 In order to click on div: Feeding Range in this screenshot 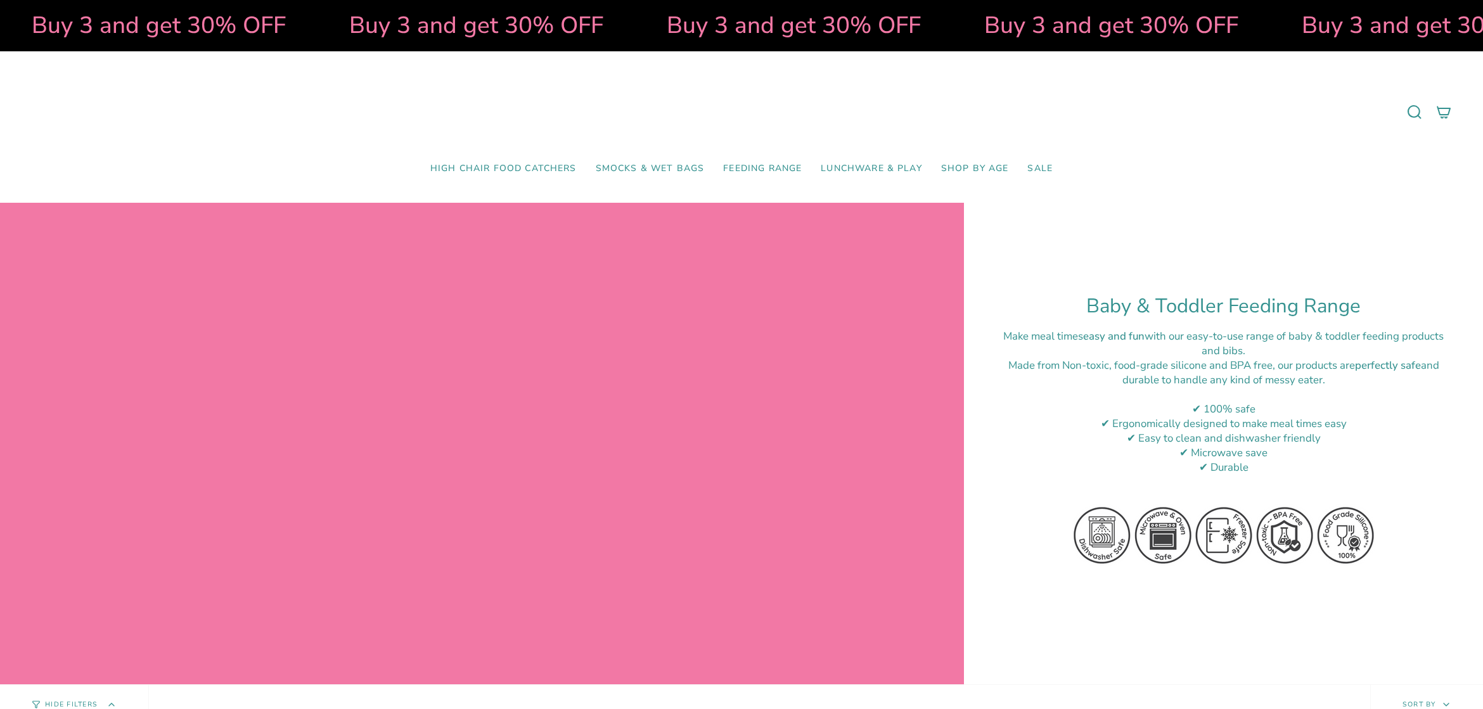, I will do `click(763, 169)`.